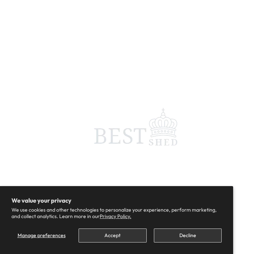 The width and height of the screenshot is (269, 254). What do you see at coordinates (117, 200) in the screenshot?
I see `h2: We value your privacy` at bounding box center [117, 200].